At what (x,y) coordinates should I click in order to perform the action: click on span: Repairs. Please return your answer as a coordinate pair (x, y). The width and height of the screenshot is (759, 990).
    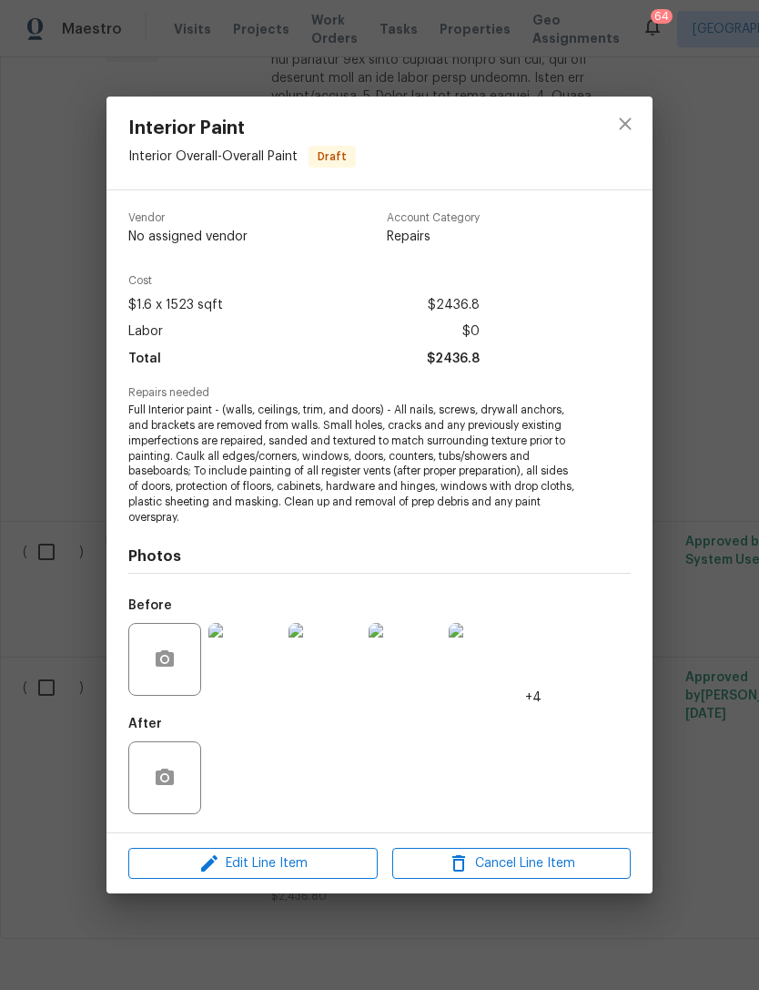
    Looking at the image, I should click on (433, 237).